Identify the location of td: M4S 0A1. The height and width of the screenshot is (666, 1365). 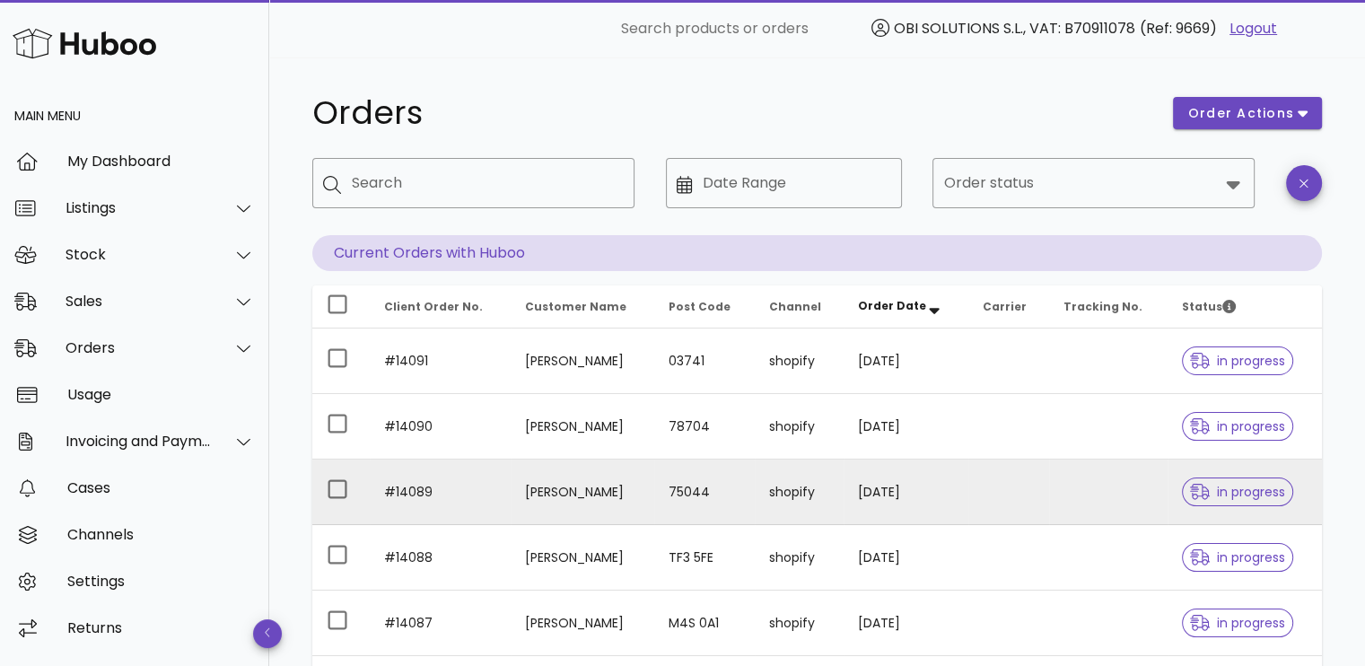
(705, 623).